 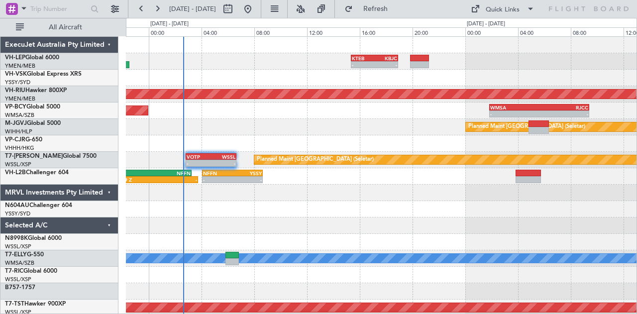 What do you see at coordinates (128, 173) in the screenshot?
I see `div: PHNL` at bounding box center [128, 173].